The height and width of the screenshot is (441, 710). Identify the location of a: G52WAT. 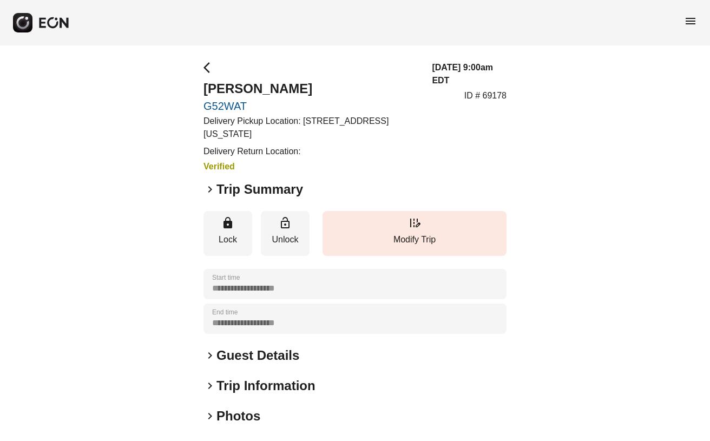
(311, 106).